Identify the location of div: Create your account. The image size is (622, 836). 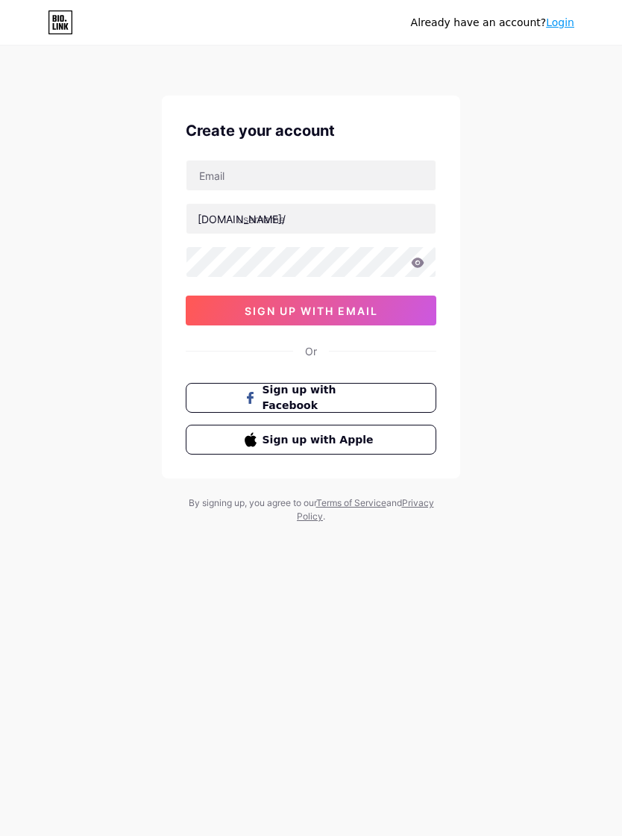
(311, 131).